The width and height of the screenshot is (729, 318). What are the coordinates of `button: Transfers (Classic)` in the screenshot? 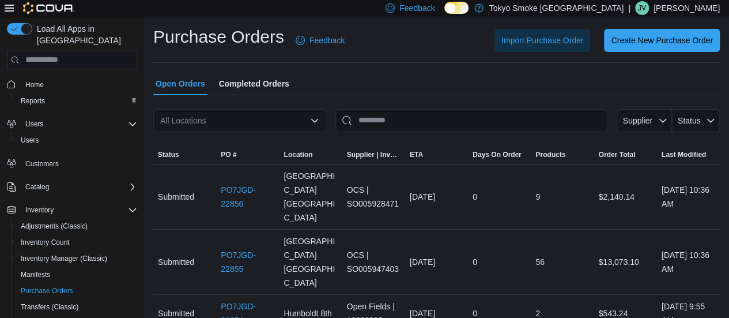 It's located at (77, 307).